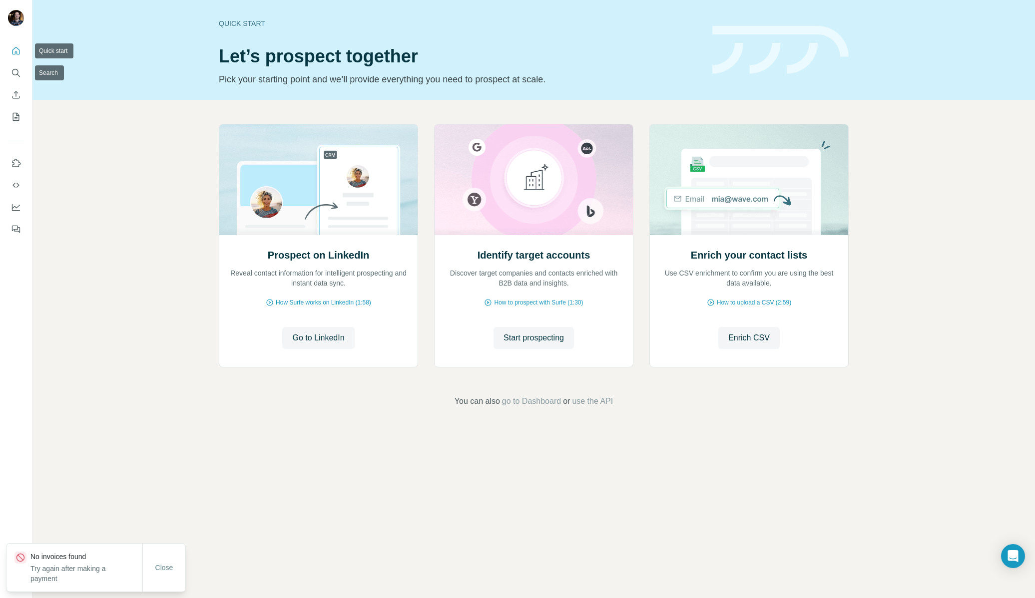 The image size is (1035, 598). I want to click on img: Identify target accounts, so click(533, 180).